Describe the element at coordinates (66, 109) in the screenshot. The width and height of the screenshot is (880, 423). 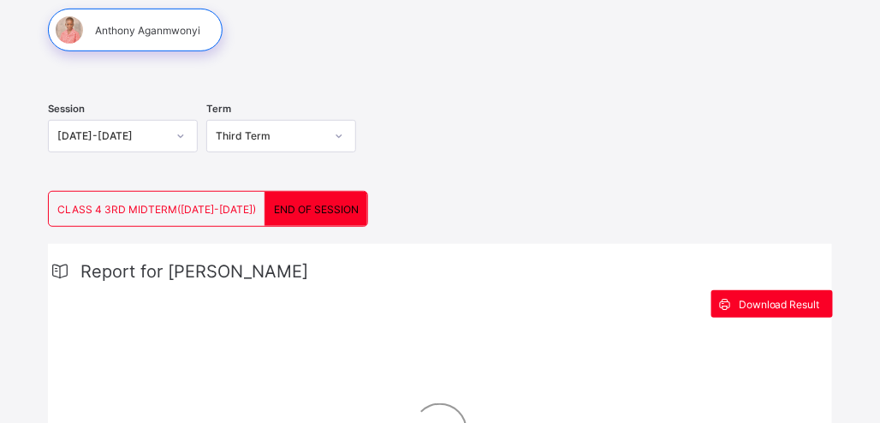
I see `span: Session` at that location.